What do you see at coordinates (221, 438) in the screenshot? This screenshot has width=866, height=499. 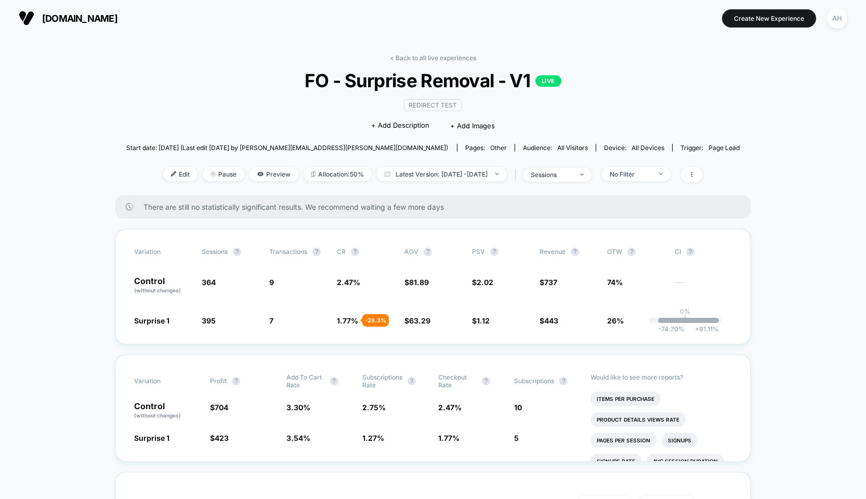 I see `span: 423` at bounding box center [221, 438].